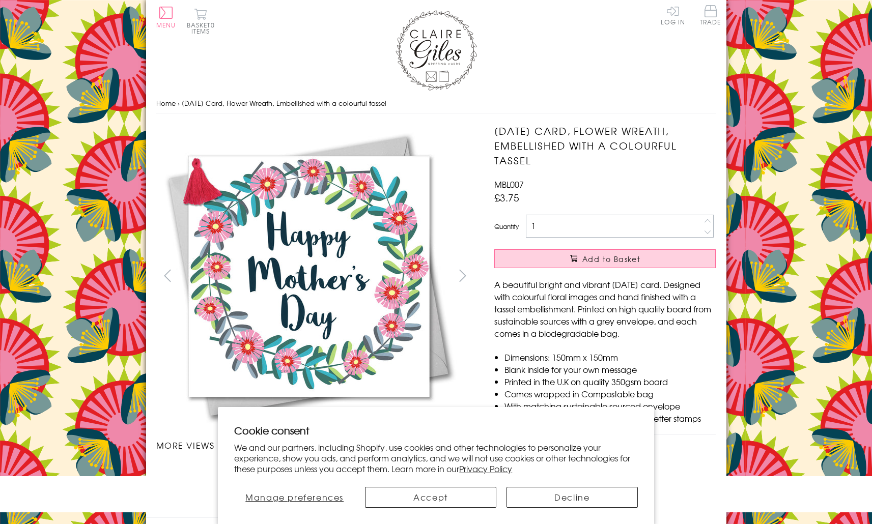 The width and height of the screenshot is (872, 524). I want to click on span: 0 items, so click(203, 28).